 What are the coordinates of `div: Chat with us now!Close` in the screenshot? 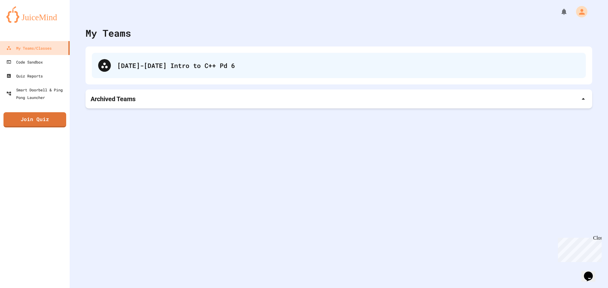 It's located at (23, 21).